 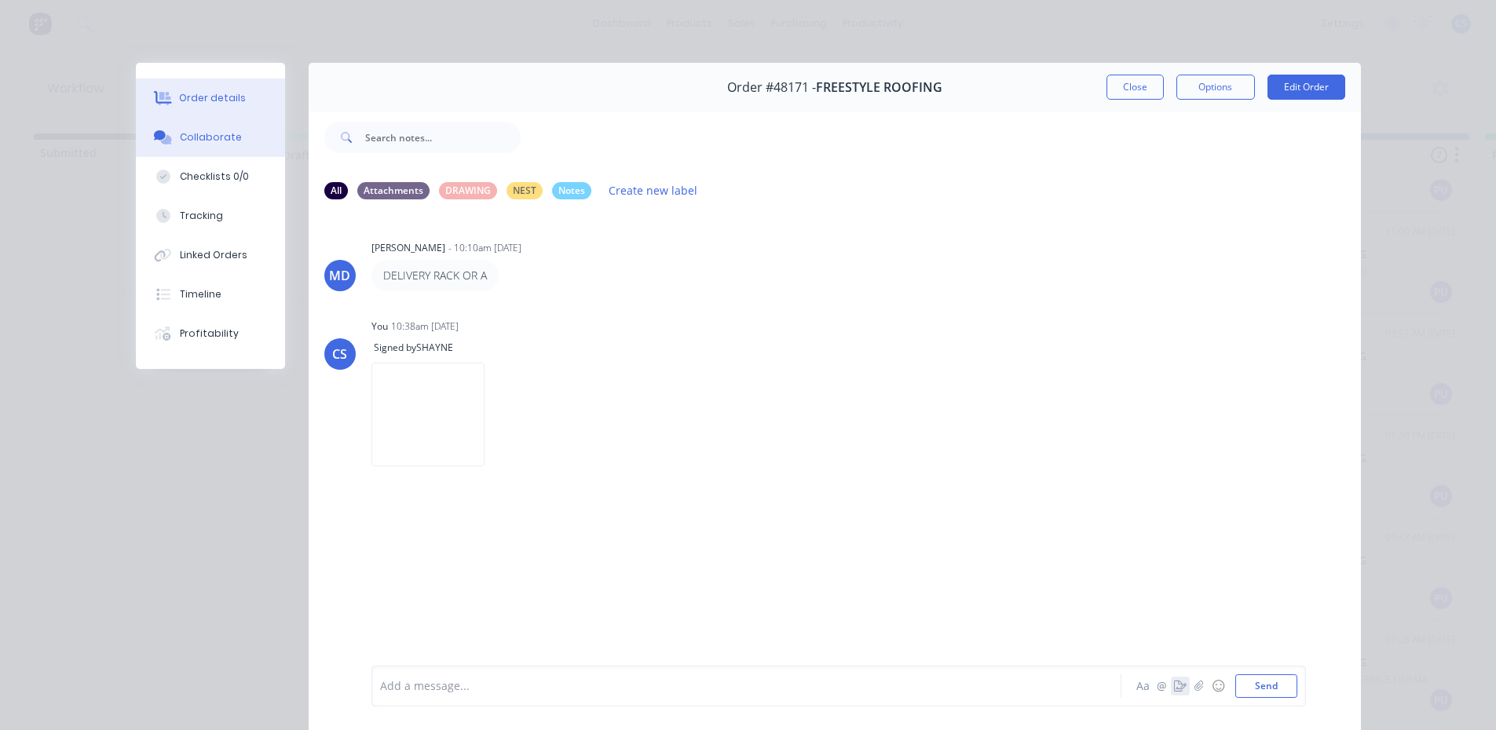 What do you see at coordinates (339, 276) in the screenshot?
I see `div: MD` at bounding box center [339, 276].